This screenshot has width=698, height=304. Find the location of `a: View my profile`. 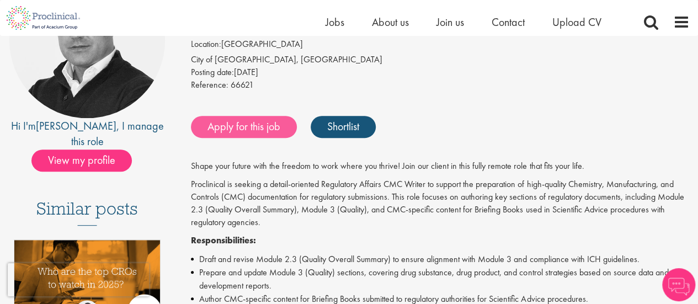

a: View my profile is located at coordinates (87, 159).